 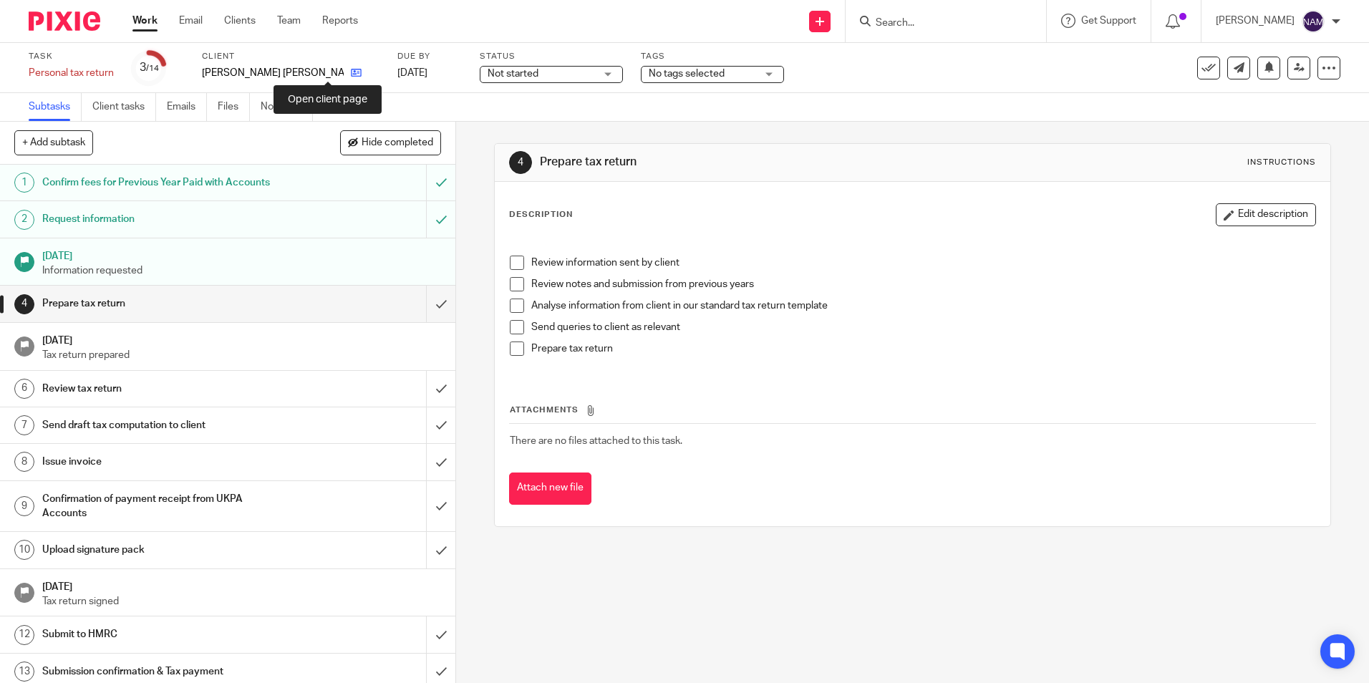 What do you see at coordinates (242, 271) in the screenshot?
I see `p: Information requested` at bounding box center [242, 271].